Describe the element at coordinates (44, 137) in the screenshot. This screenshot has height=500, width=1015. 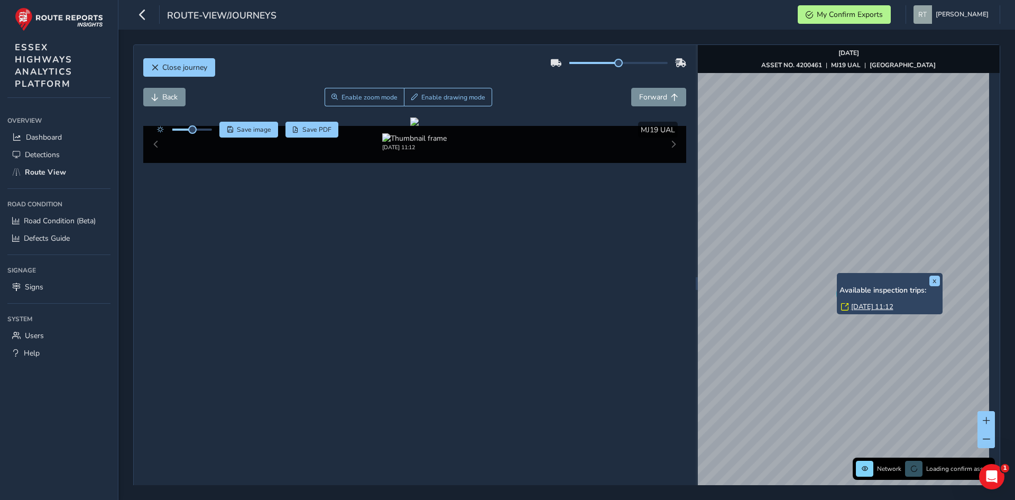
I see `span: Dashboard` at that location.